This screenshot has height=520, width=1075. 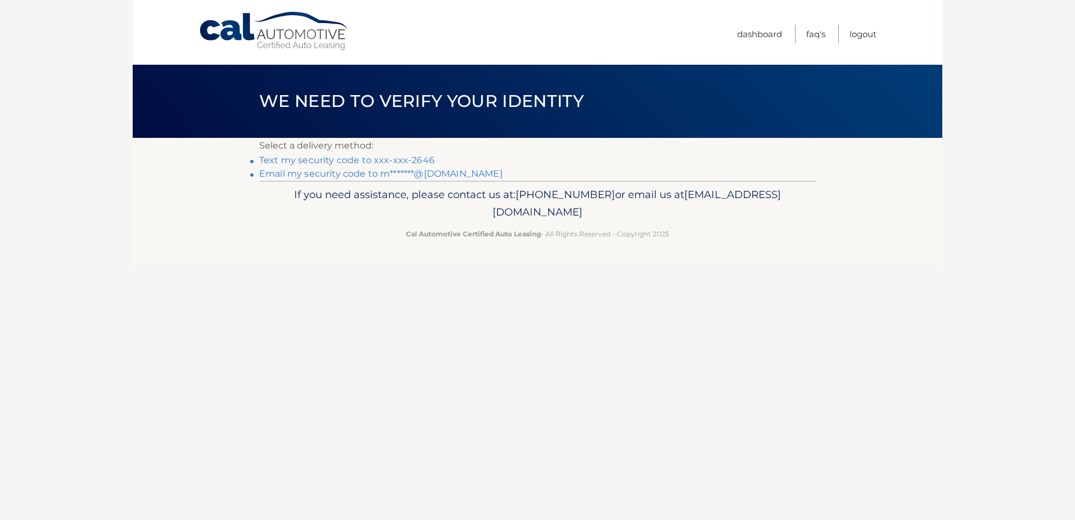 I want to click on a: FAQ's, so click(x=816, y=34).